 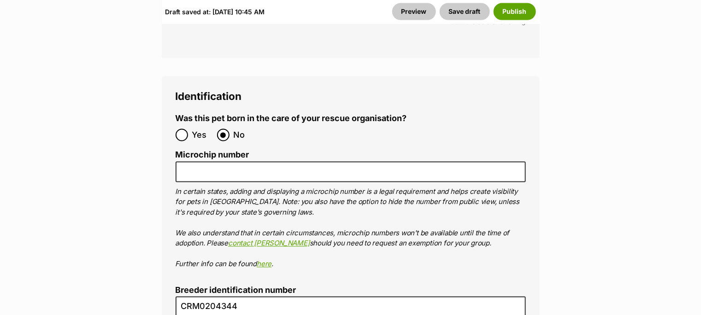 What do you see at coordinates (202, 135) in the screenshot?
I see `span: Yes` at bounding box center [202, 135].